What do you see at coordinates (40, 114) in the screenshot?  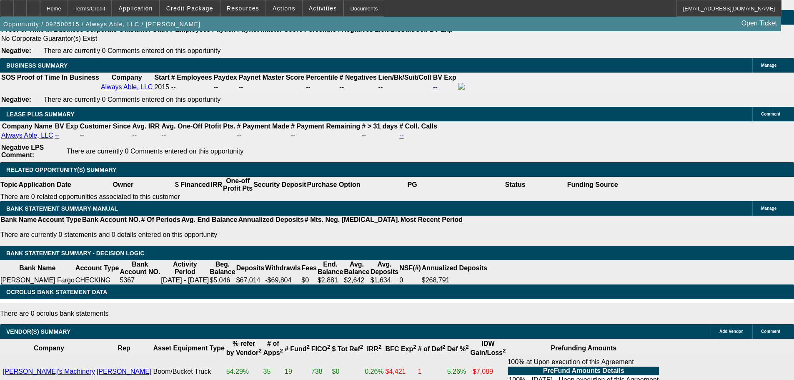 I see `span: LEASE PLUS SUMMARY` at bounding box center [40, 114].